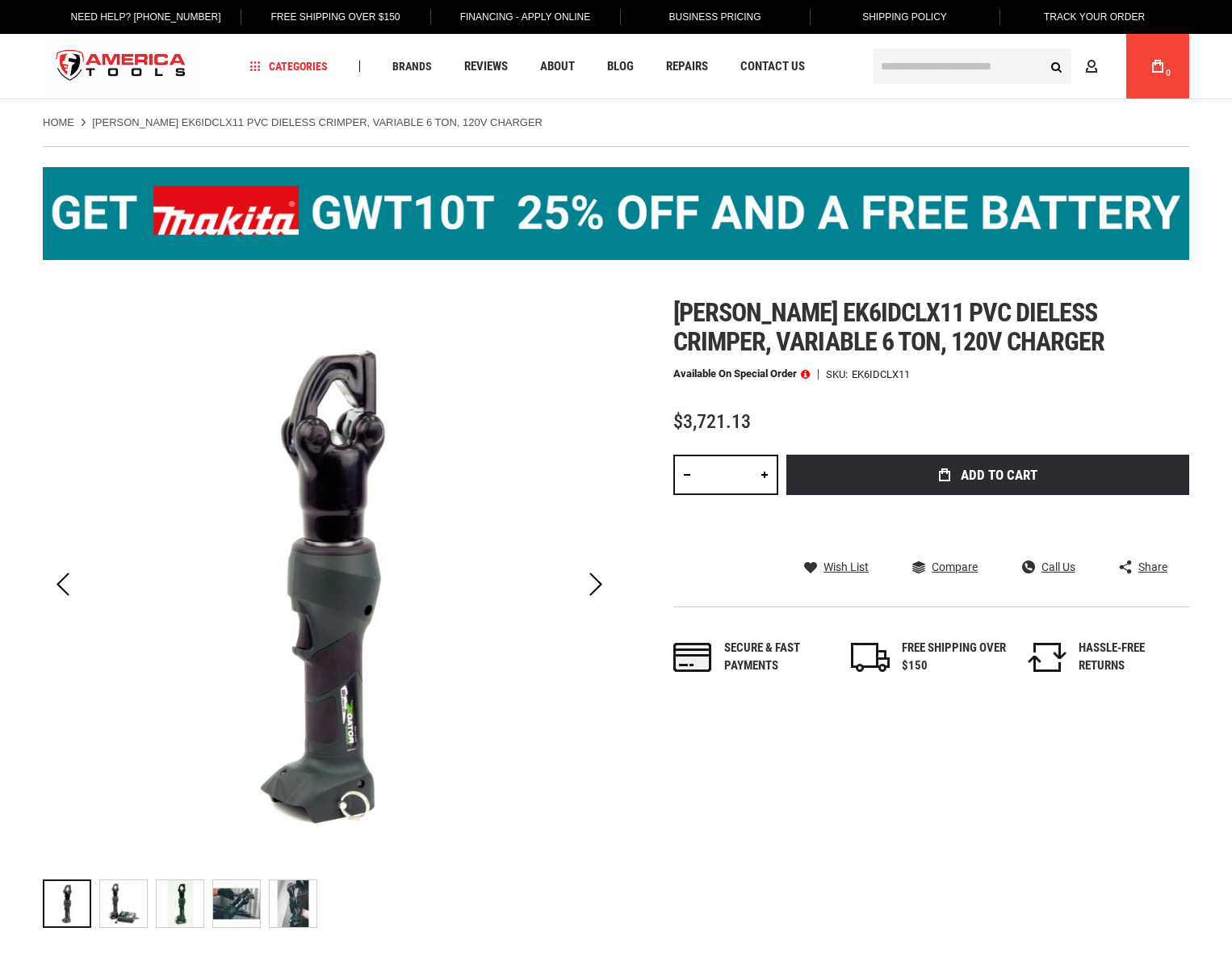 The height and width of the screenshot is (961, 1232). What do you see at coordinates (881, 374) in the screenshot?
I see `div: EK6IDCLX11` at bounding box center [881, 374].